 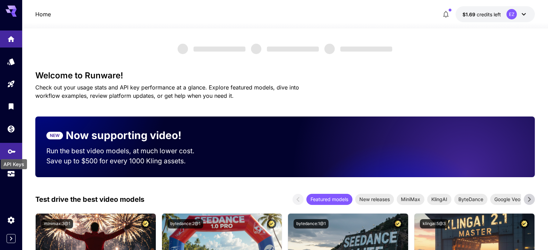 I want to click on div: Wallet, so click(x=11, y=129).